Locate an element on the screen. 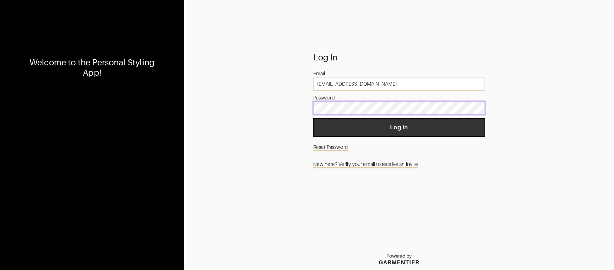 This screenshot has width=614, height=270. div: Email is located at coordinates (399, 74).